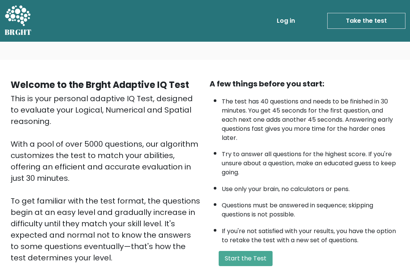 This screenshot has width=410, height=268. I want to click on b: Welcome to the Brght Adaptive IQ Test, so click(100, 85).